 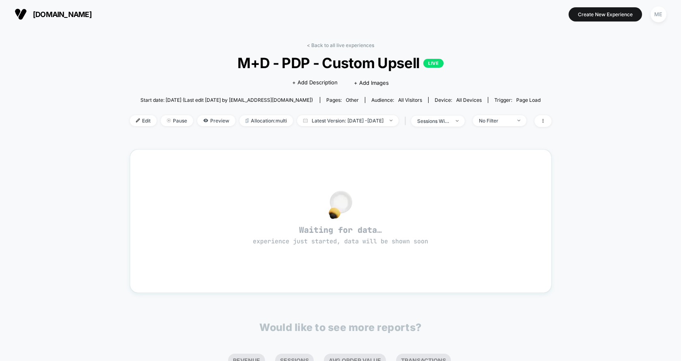 I want to click on img: edit, so click(x=138, y=120).